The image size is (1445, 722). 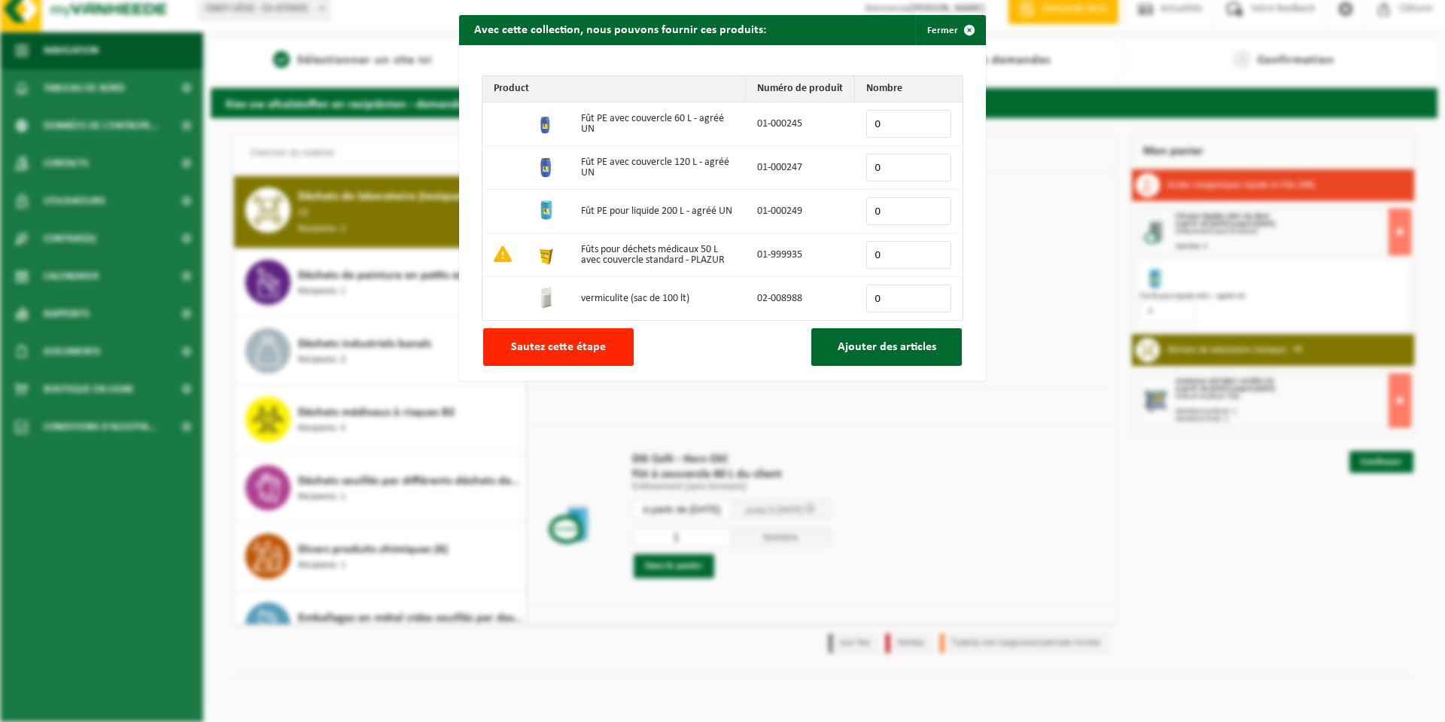 I want to click on th: Nombre, so click(x=908, y=89).